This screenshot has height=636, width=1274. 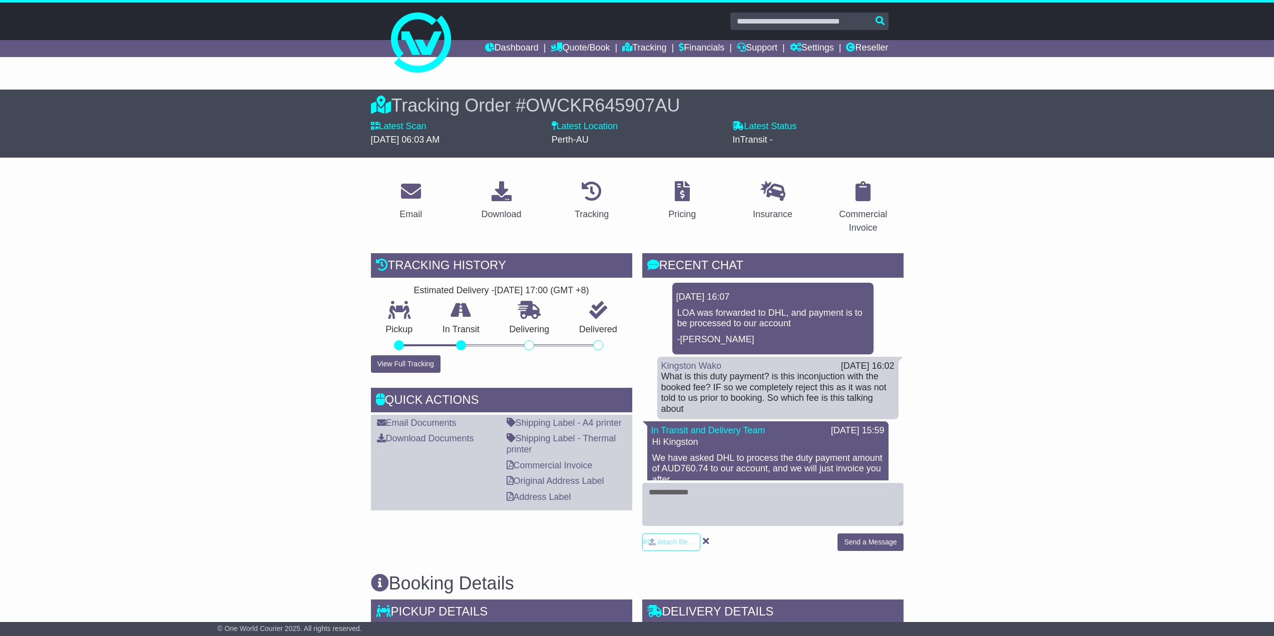 I want to click on a: Email Documents, so click(x=416, y=423).